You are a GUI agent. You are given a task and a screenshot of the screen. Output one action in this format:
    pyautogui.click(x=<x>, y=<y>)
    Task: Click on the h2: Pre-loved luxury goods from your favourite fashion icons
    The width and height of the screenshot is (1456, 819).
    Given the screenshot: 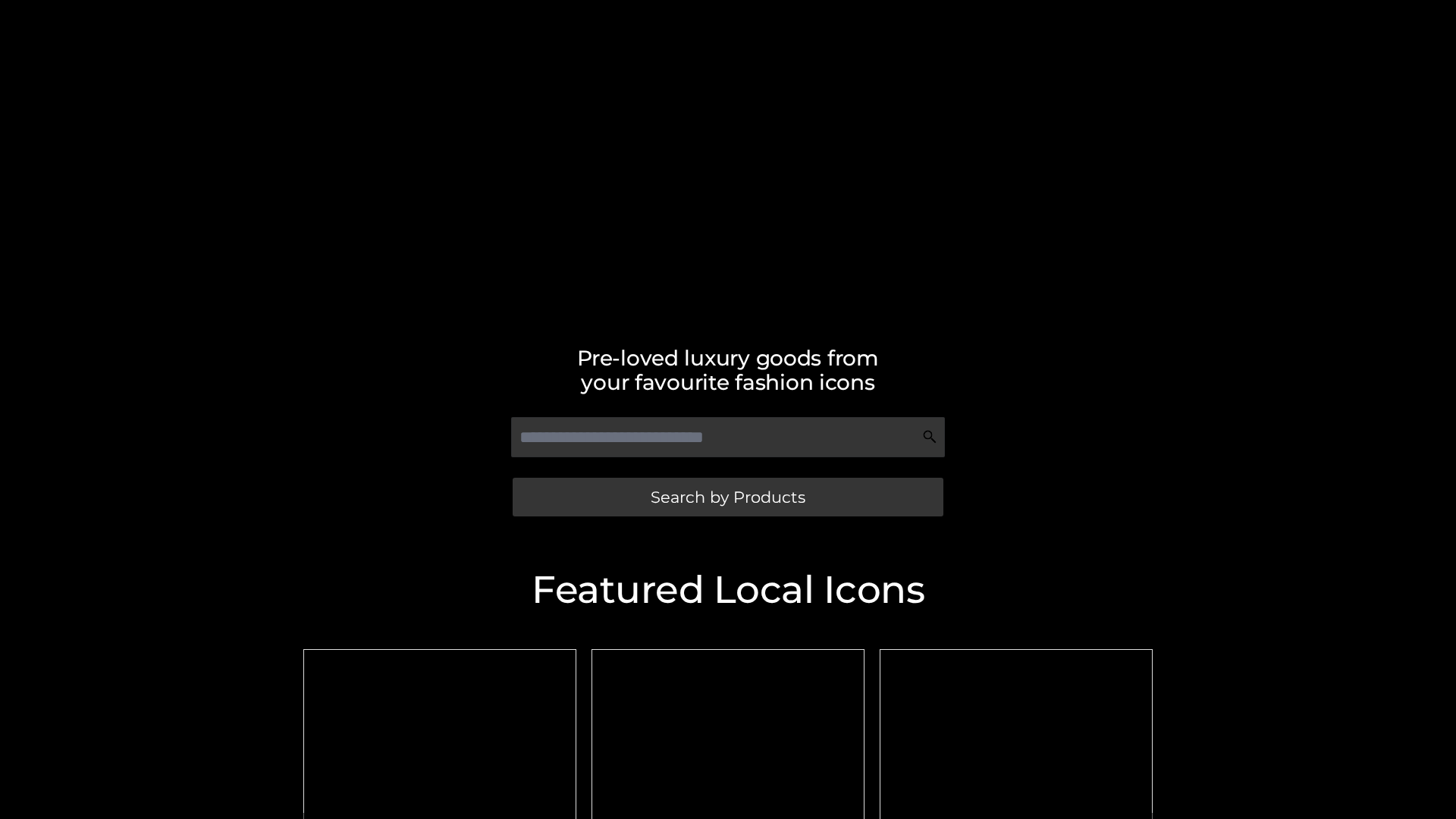 What is the action you would take?
    pyautogui.click(x=728, y=370)
    